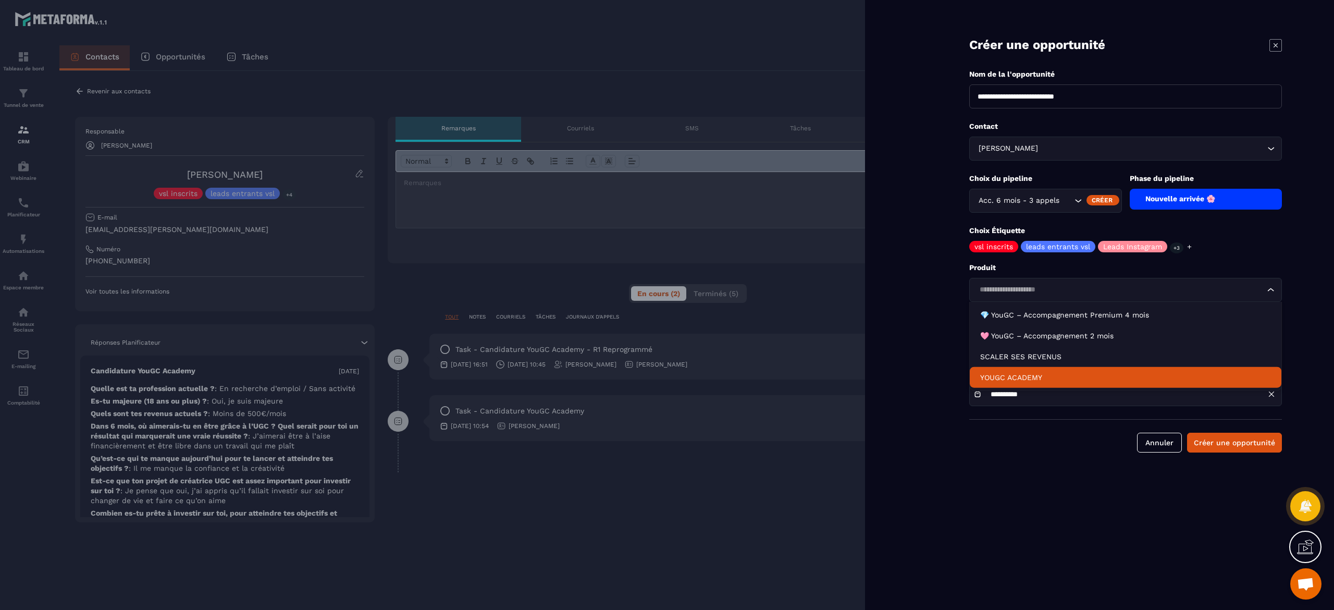  Describe the element at coordinates (1133, 247) in the screenshot. I see `p: Leads Instagram` at that location.